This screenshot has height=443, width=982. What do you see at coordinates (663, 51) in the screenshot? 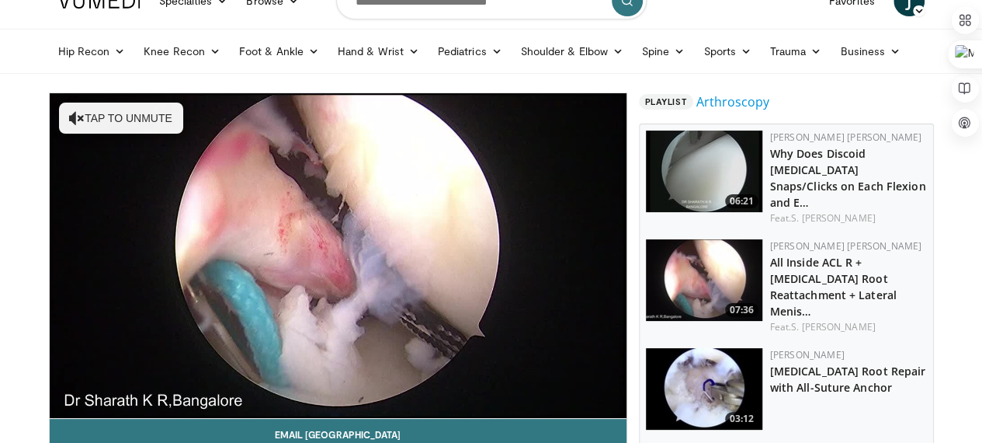
I see `a: Spine` at bounding box center [663, 51].